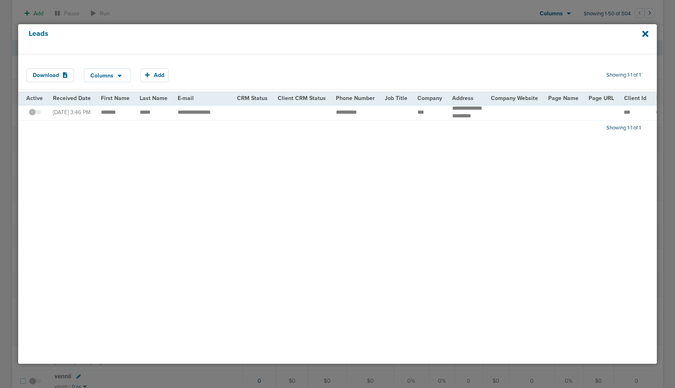 This screenshot has height=388, width=675. I want to click on th: Company Website, so click(514, 98).